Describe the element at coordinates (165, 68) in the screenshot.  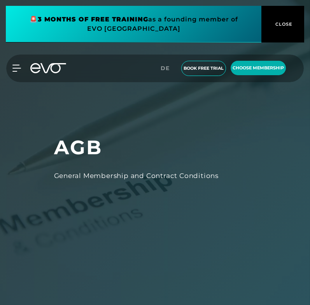
I see `span: de` at that location.